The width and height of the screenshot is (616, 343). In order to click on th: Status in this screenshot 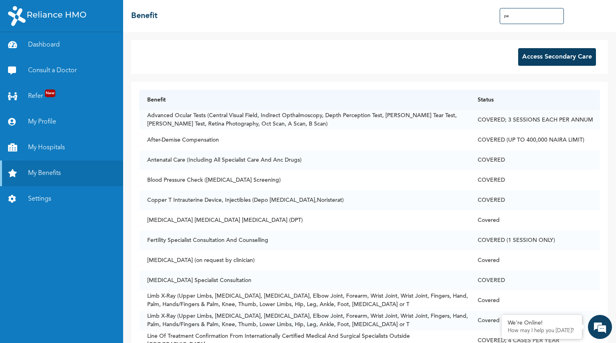, I will do `click(535, 100)`.